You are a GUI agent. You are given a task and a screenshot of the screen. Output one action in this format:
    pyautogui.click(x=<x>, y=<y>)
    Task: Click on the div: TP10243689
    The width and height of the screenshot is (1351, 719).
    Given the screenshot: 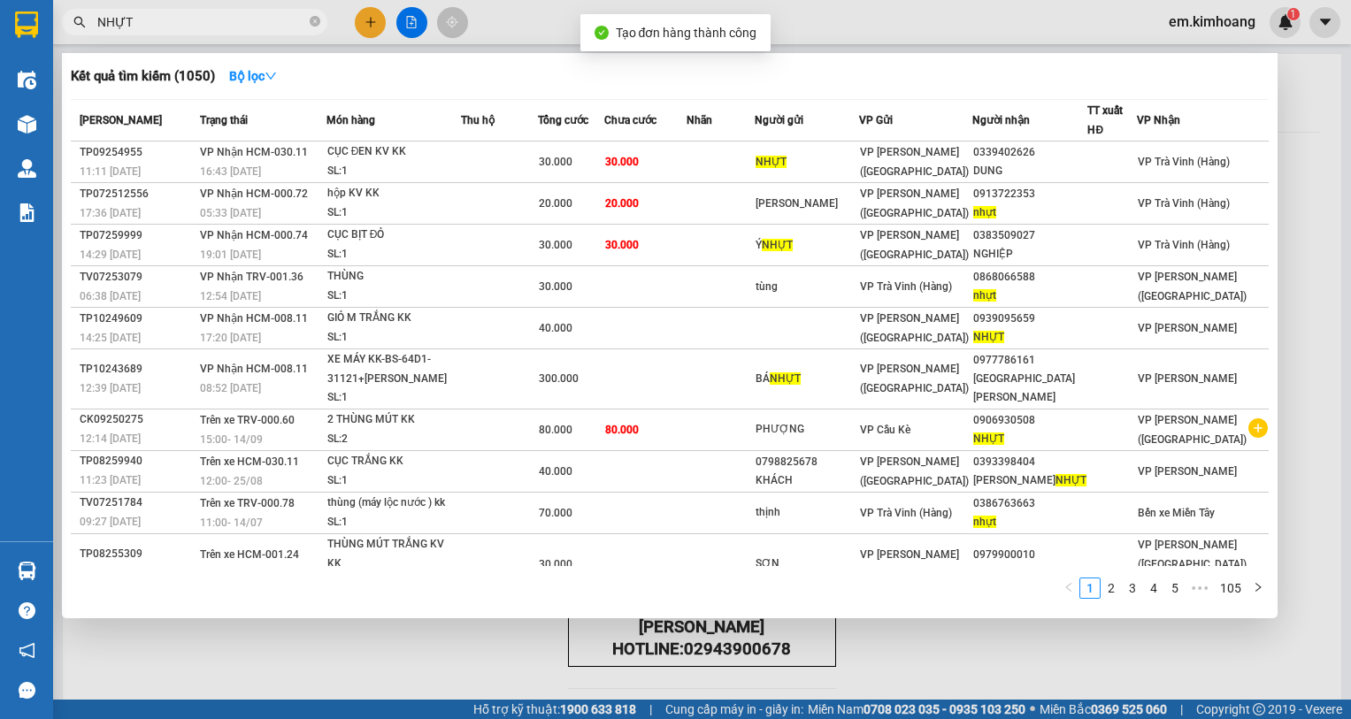 What is the action you would take?
    pyautogui.click(x=137, y=369)
    